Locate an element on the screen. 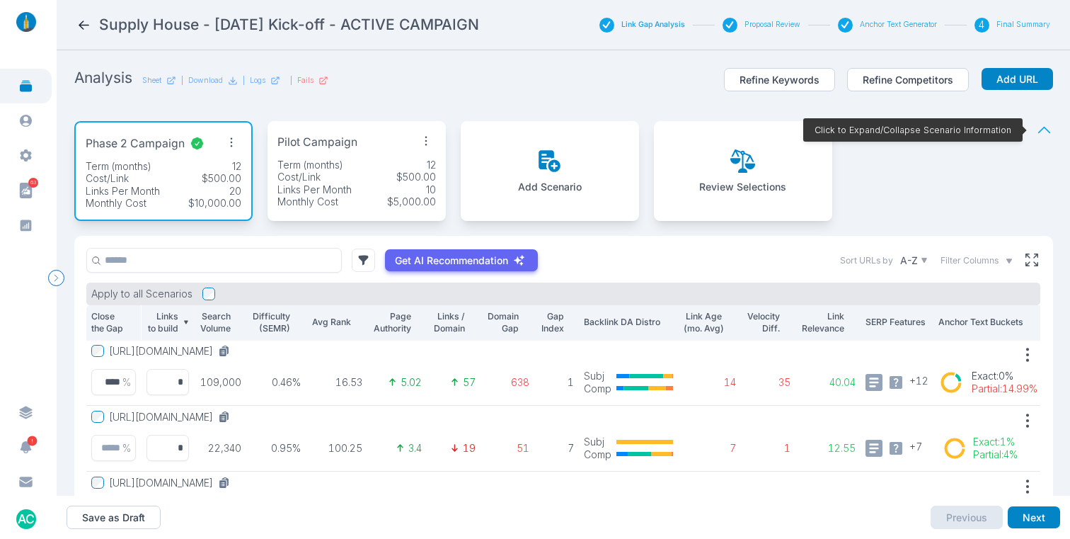 The width and height of the screenshot is (1070, 539). p: Download is located at coordinates (205, 81).